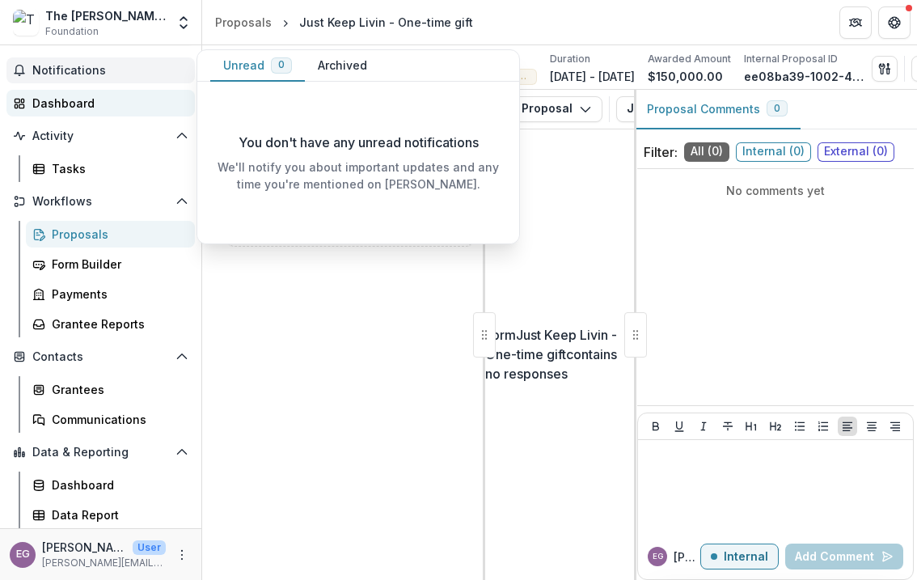 Image resolution: width=917 pixels, height=580 pixels. What do you see at coordinates (149, 547) in the screenshot?
I see `p: User` at bounding box center [149, 547].